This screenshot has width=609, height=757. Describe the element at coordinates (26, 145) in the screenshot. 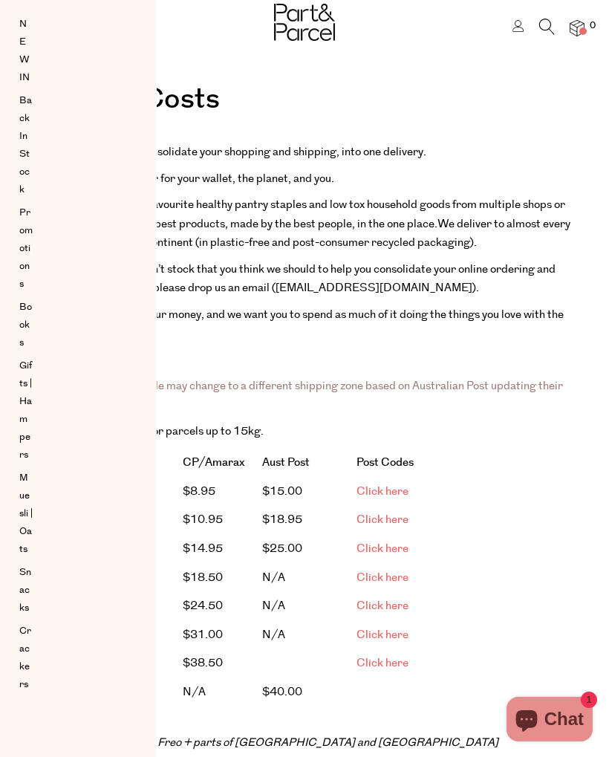

I see `a: Back In Stock` at that location.